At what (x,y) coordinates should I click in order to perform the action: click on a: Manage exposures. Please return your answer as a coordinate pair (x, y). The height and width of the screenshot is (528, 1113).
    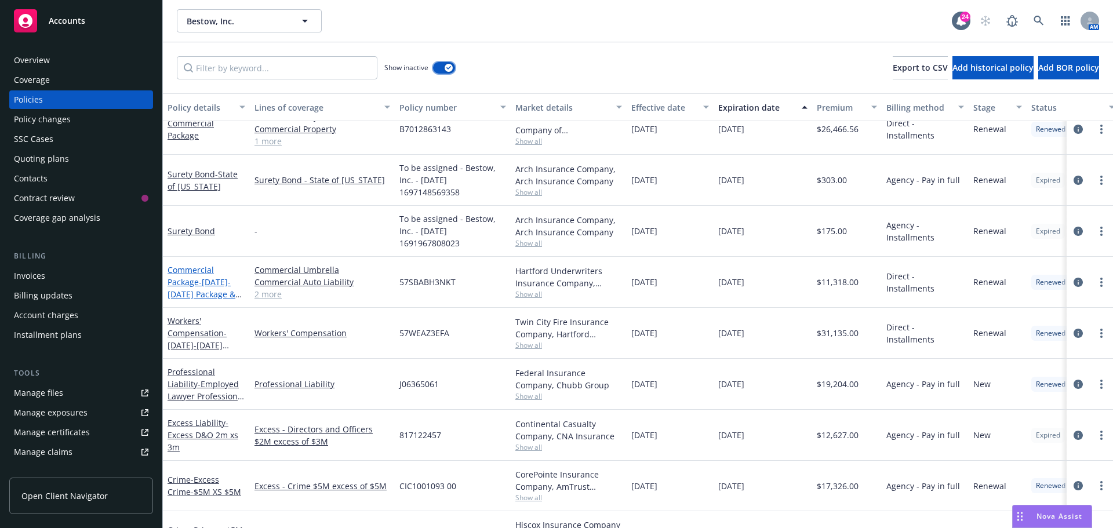
    Looking at the image, I should click on (81, 413).